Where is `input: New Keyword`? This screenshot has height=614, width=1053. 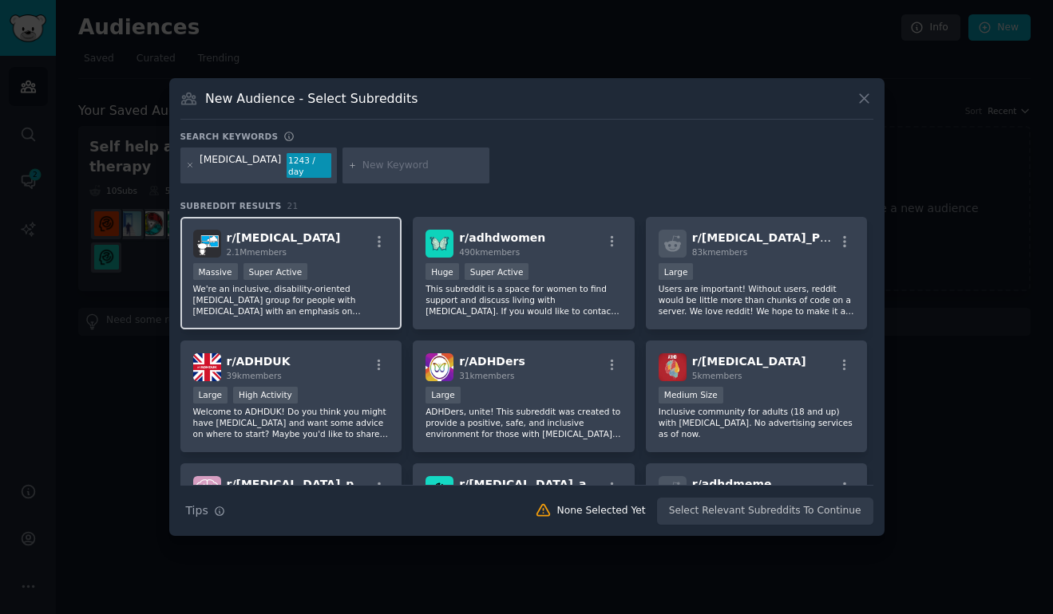
input: New Keyword is located at coordinates (423, 166).